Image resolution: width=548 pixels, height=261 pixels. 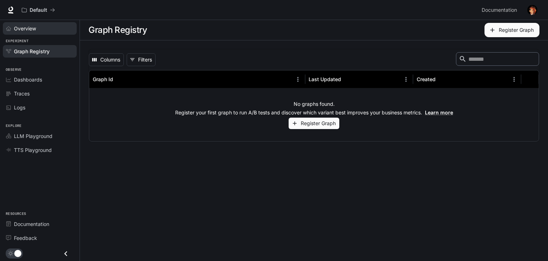 What do you see at coordinates (498, 60) in the screenshot?
I see `div: Search` at bounding box center [498, 60].